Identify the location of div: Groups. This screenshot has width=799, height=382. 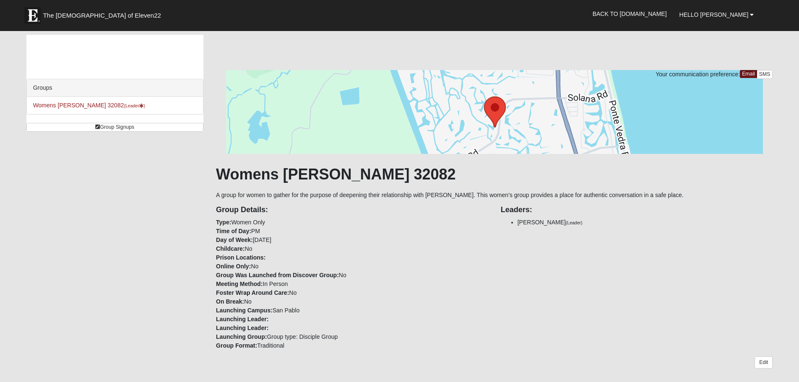
(115, 88).